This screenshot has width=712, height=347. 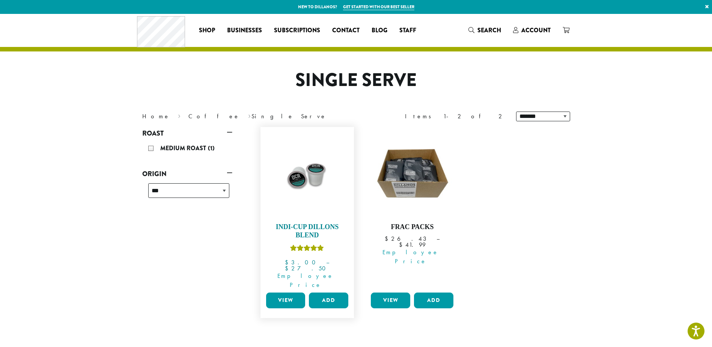 What do you see at coordinates (379, 7) in the screenshot?
I see `a: Get started with our best seller` at bounding box center [379, 7].